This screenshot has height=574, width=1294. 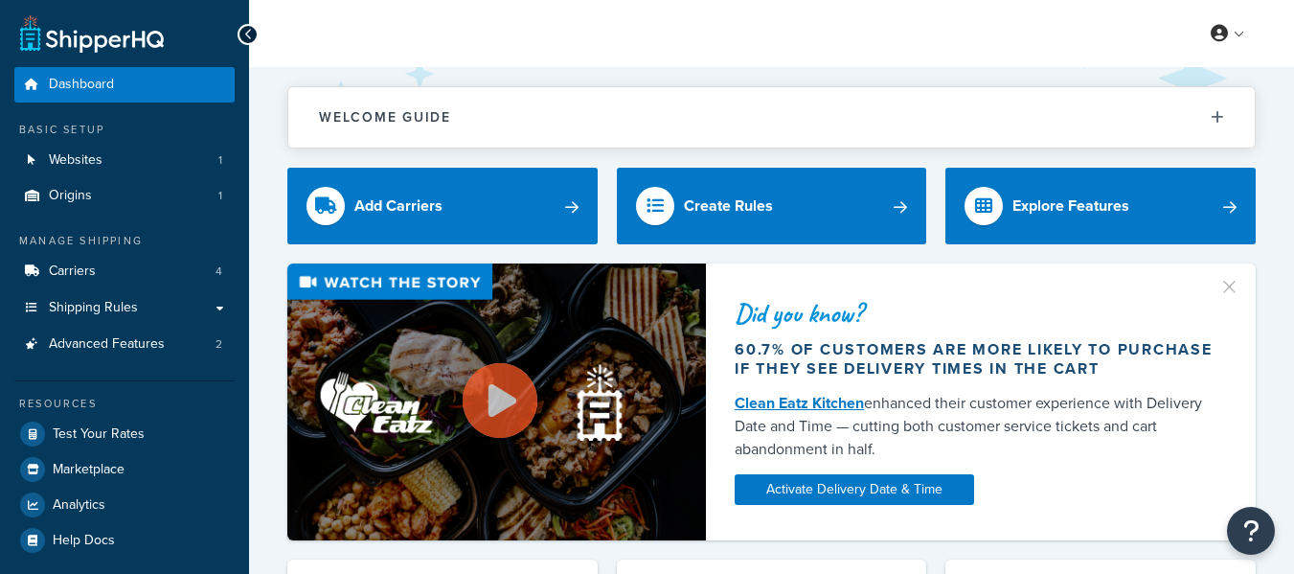 What do you see at coordinates (218, 344) in the screenshot?
I see `span: 2` at bounding box center [218, 344].